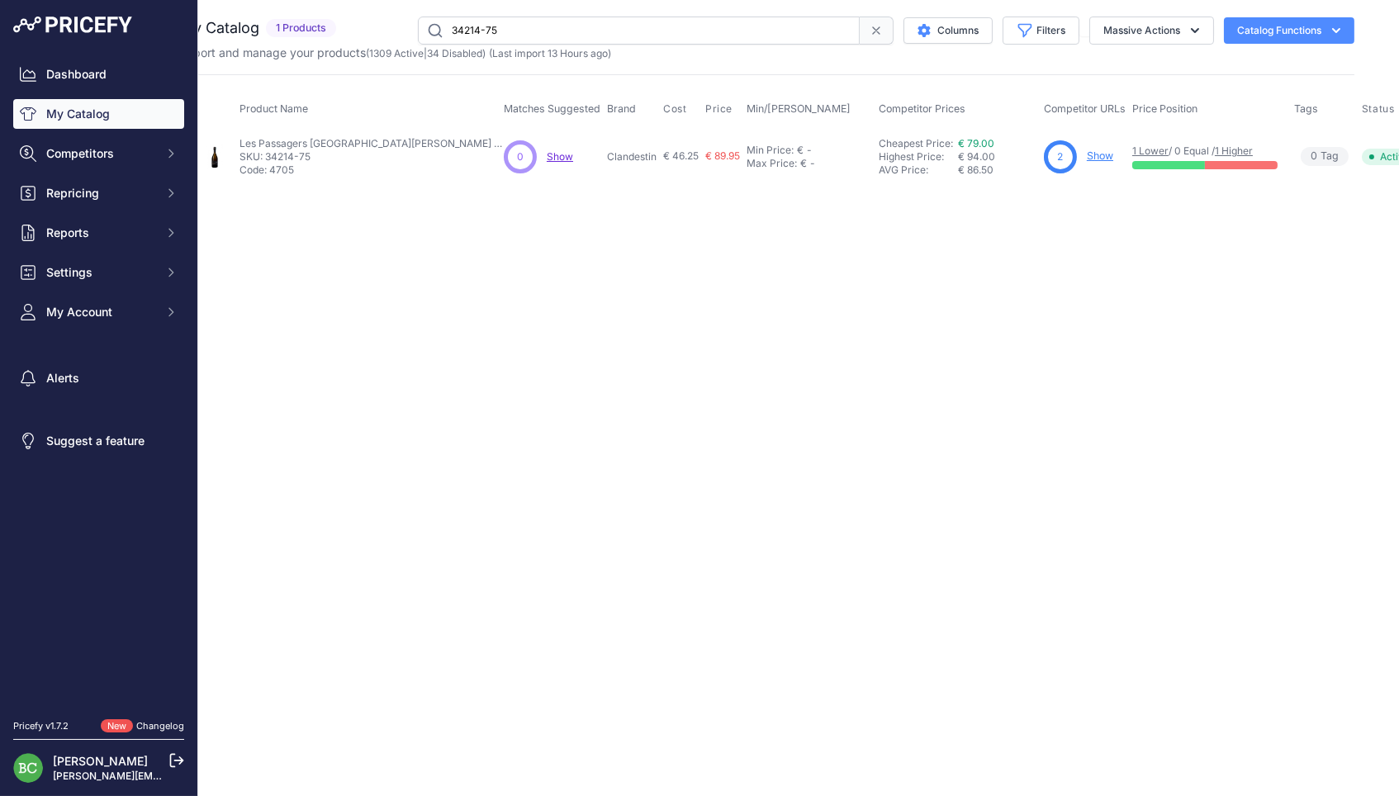 Image resolution: width=1399 pixels, height=796 pixels. What do you see at coordinates (1205, 151) in the screenshot?
I see `p: / 0 Equal /` at bounding box center [1205, 151].